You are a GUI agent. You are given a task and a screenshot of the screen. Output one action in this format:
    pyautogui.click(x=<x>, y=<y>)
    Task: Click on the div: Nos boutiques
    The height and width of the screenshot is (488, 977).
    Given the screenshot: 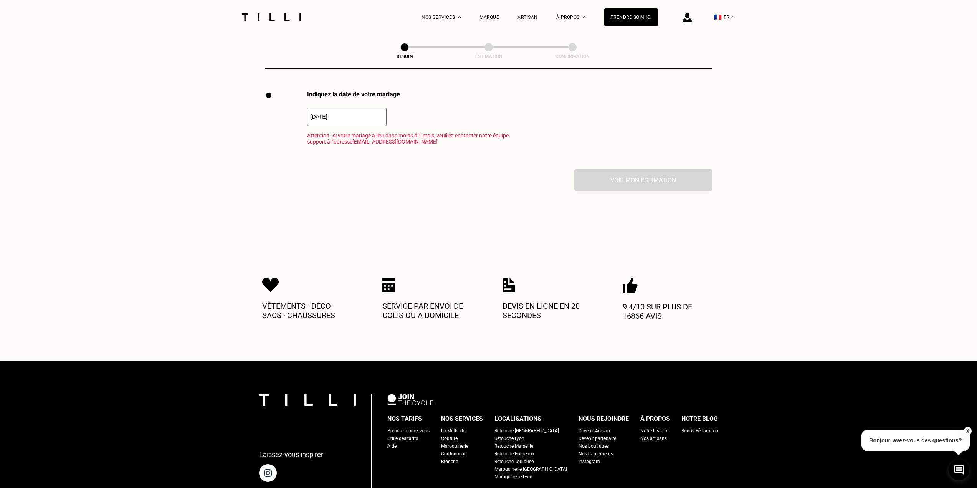 What is the action you would take?
    pyautogui.click(x=594, y=446)
    